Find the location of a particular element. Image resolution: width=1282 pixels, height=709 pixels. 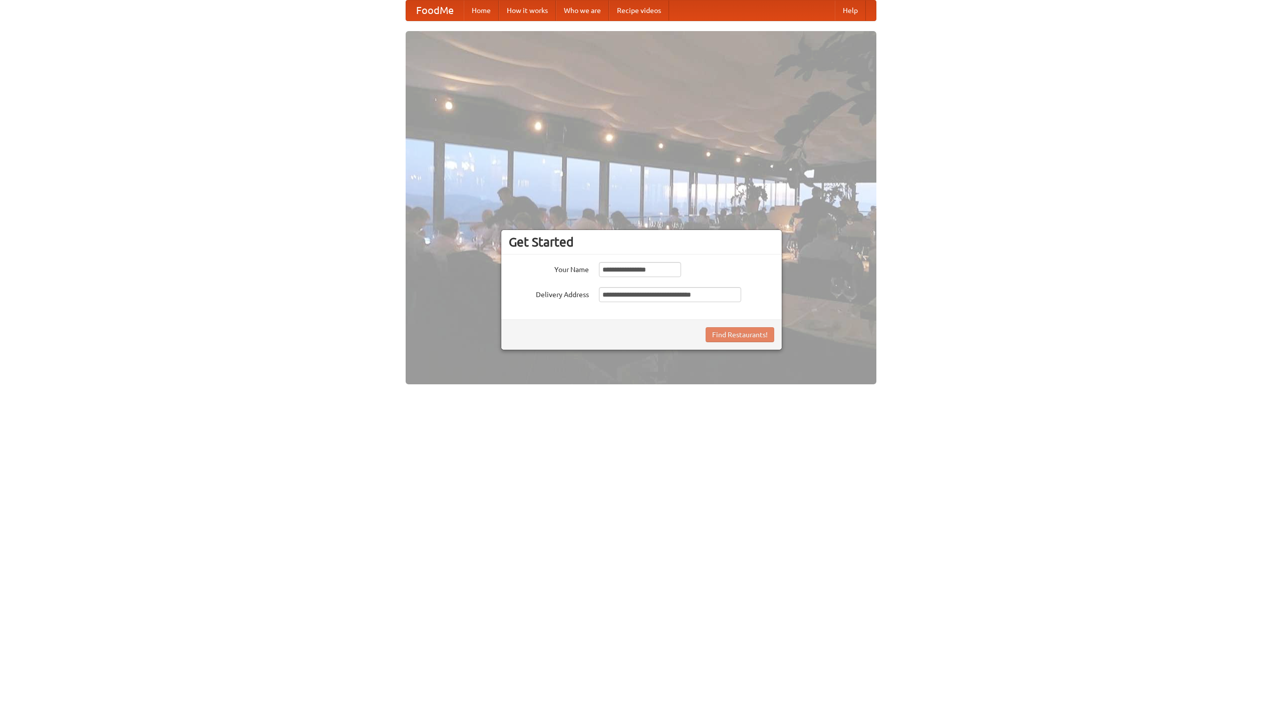

label: Delivery Address is located at coordinates (549, 293).